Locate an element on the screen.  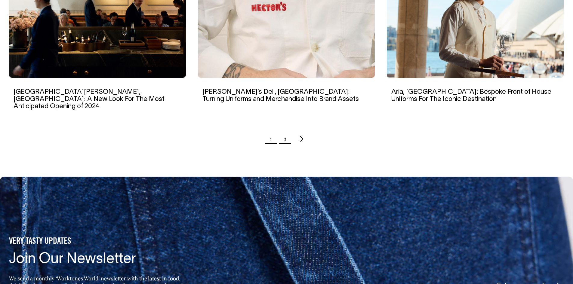
a: Next page is located at coordinates (301, 139).